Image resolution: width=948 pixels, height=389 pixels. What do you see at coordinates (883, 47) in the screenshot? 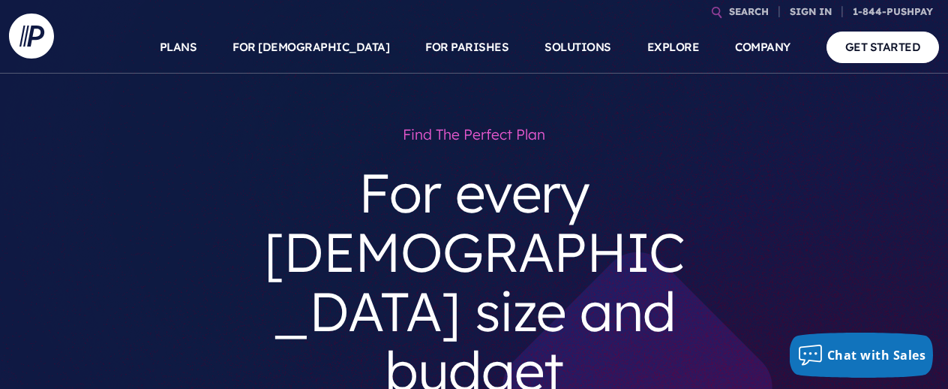
I see `a: GET STARTED` at bounding box center [883, 47].